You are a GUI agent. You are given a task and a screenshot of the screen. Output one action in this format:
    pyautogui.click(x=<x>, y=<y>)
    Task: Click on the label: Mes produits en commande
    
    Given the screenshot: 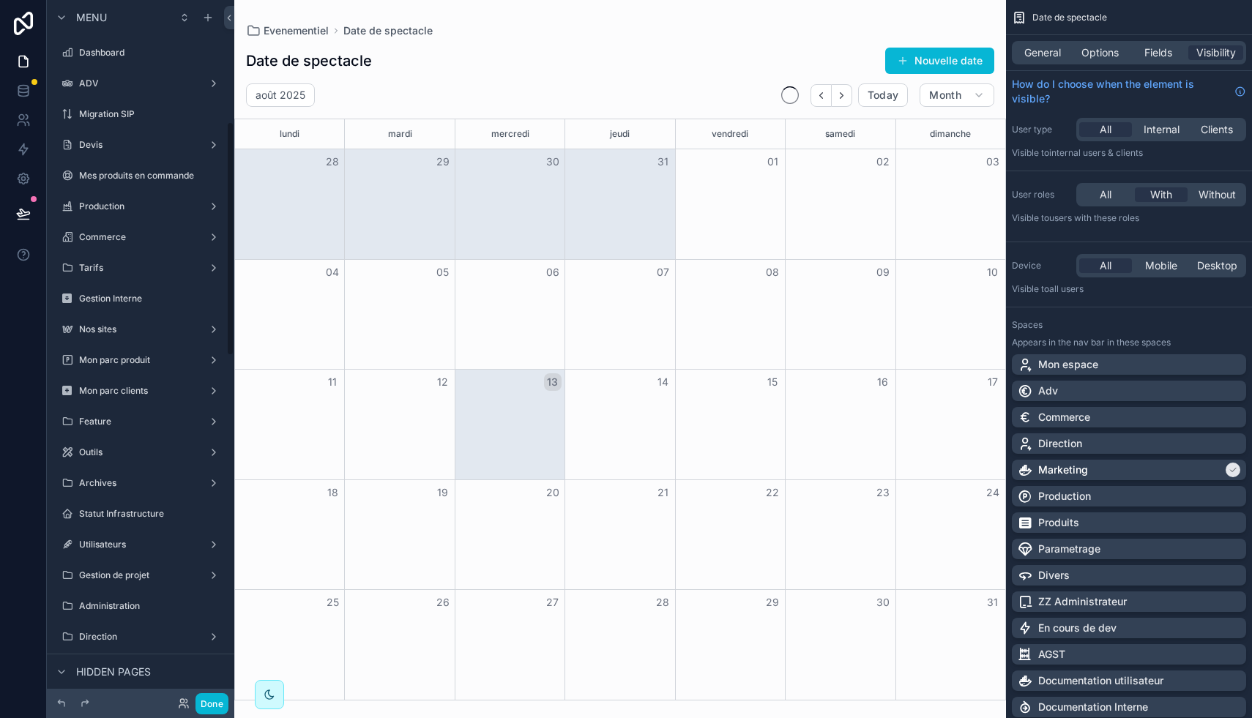 What is the action you would take?
    pyautogui.click(x=151, y=176)
    